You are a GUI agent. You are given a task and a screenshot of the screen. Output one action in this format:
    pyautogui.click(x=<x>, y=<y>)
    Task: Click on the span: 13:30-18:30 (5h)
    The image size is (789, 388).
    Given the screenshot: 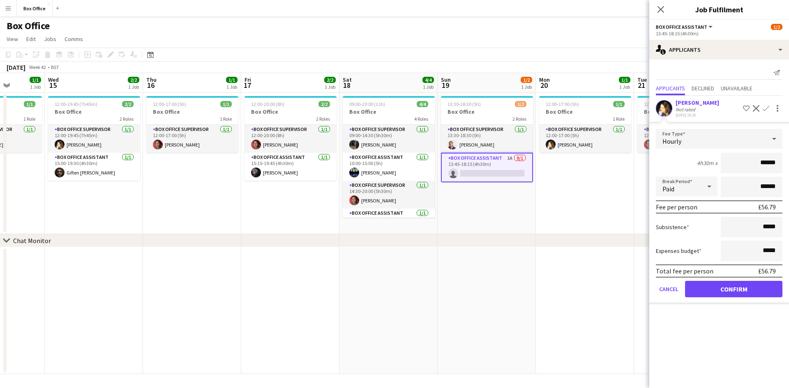 What is the action you would take?
    pyautogui.click(x=464, y=104)
    